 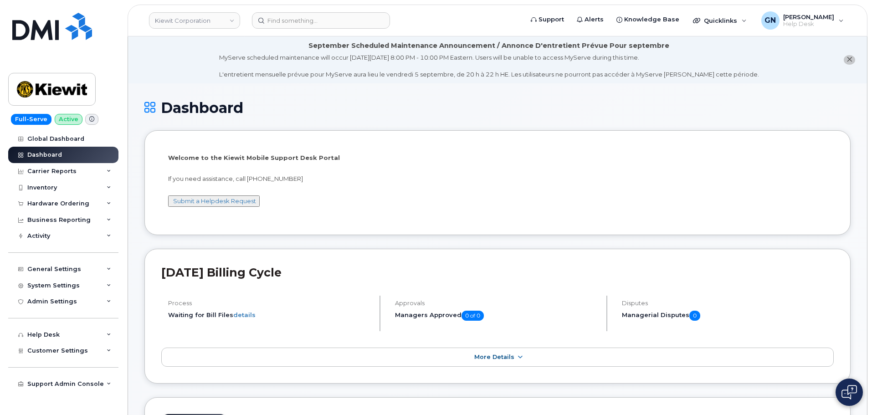 I want to click on li: Waiting for Bill Files, so click(x=270, y=315).